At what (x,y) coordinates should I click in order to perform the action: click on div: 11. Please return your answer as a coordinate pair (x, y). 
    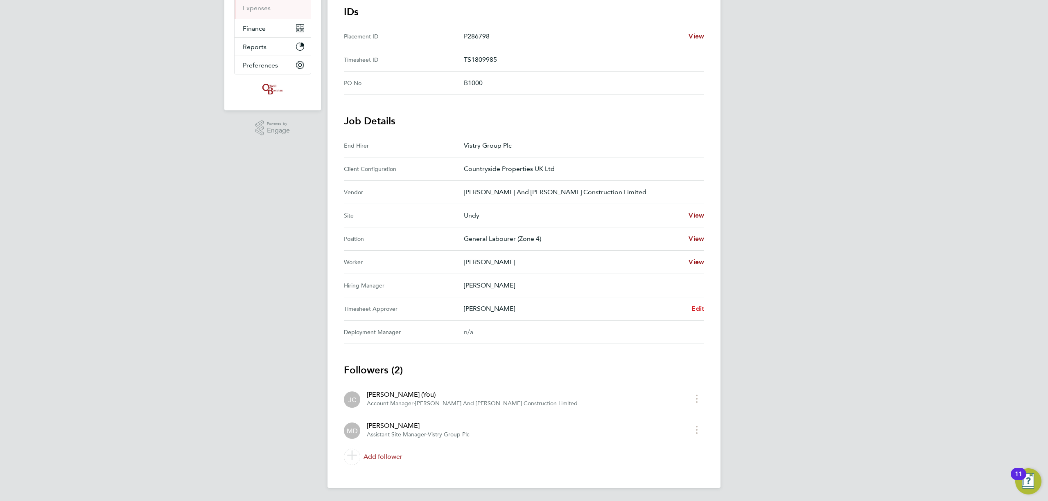
    Looking at the image, I should click on (1018, 480).